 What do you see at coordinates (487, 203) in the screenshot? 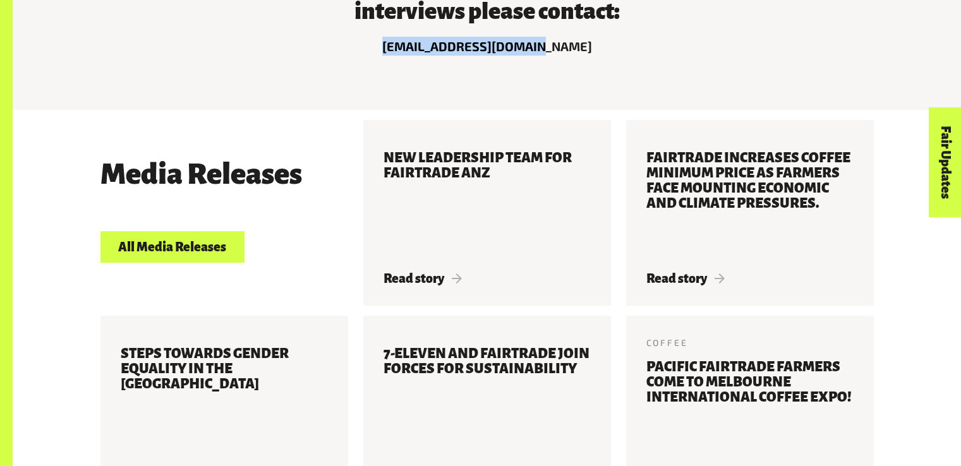
I see `h3: New Leadership Team for Fairtrade ANZ` at bounding box center [487, 203].